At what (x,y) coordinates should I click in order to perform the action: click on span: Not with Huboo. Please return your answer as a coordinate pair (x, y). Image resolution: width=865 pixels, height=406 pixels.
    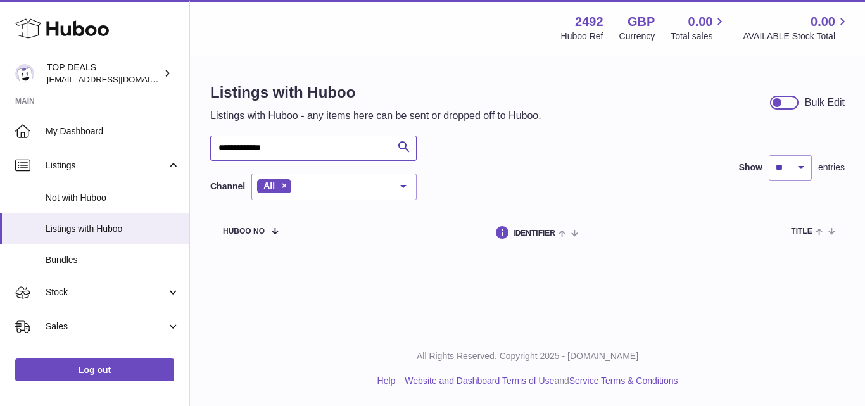
    Looking at the image, I should click on (113, 198).